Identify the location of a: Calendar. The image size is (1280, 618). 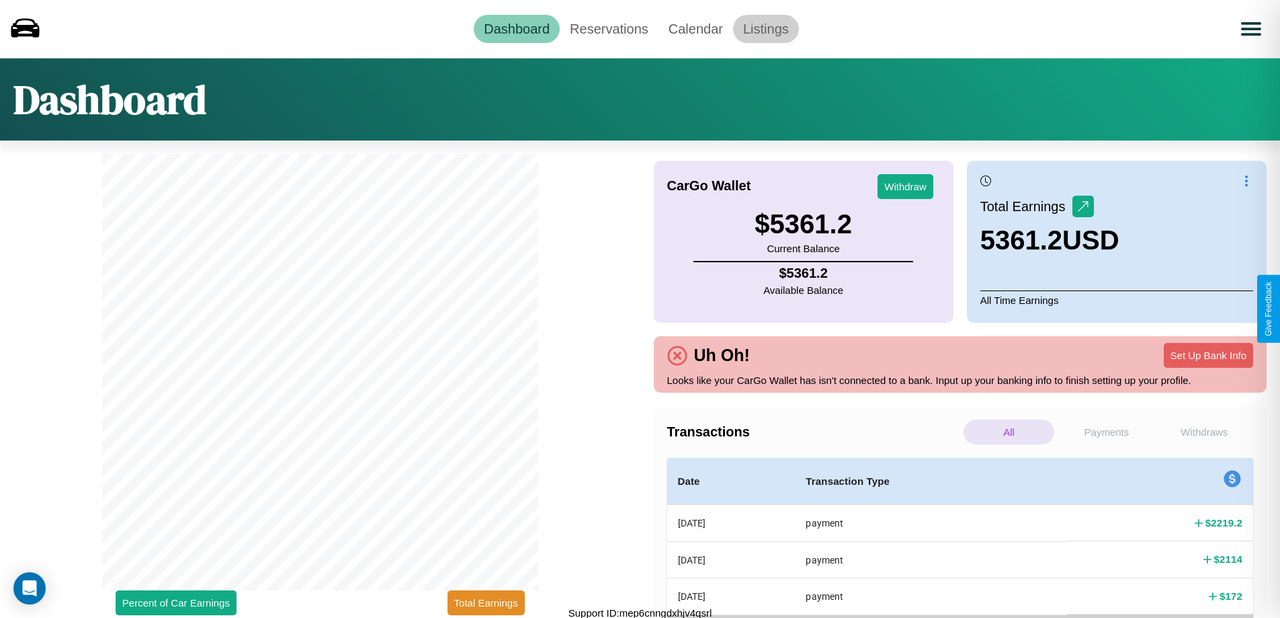
(696, 29).